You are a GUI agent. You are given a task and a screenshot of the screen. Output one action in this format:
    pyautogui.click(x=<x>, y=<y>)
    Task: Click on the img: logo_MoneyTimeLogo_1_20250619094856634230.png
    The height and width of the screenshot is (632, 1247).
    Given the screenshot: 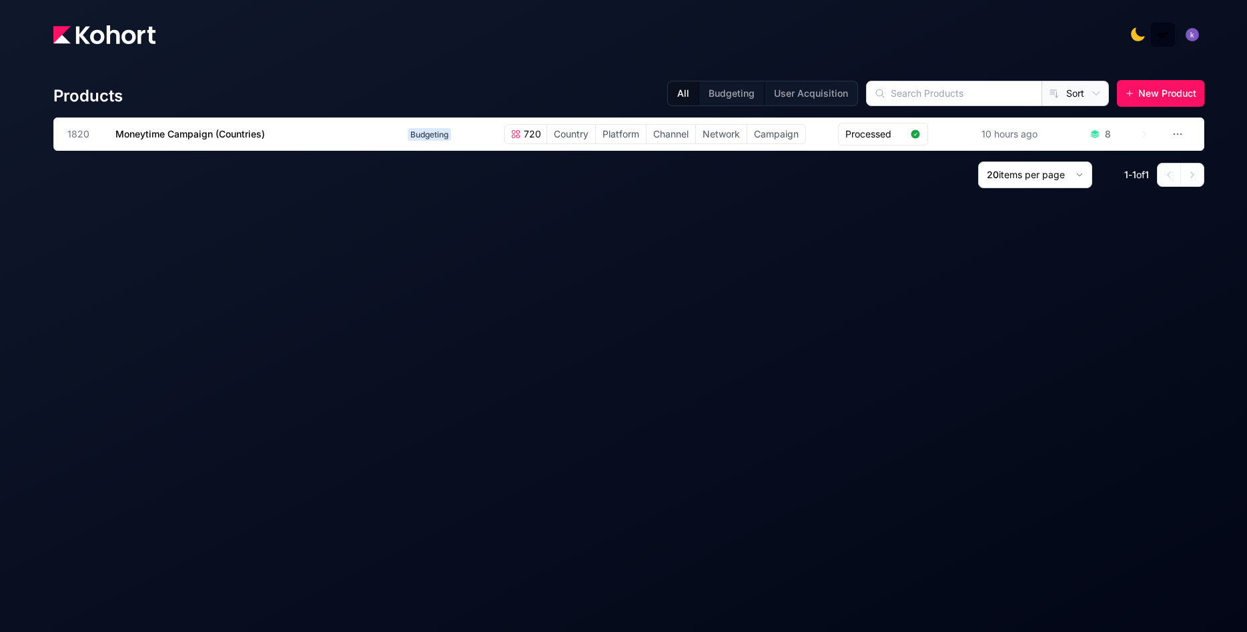 What is the action you would take?
    pyautogui.click(x=1163, y=35)
    